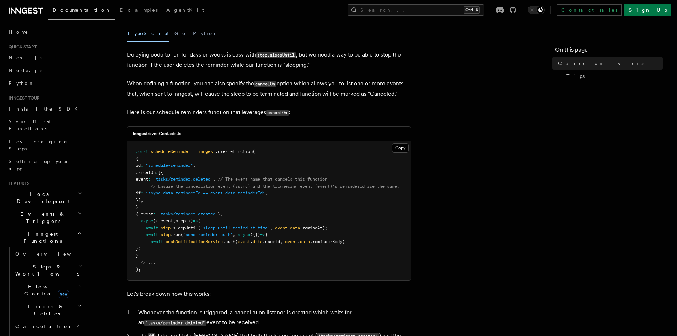  Describe the element at coordinates (45, 290) in the screenshot. I see `span: Flow Control` at that location.